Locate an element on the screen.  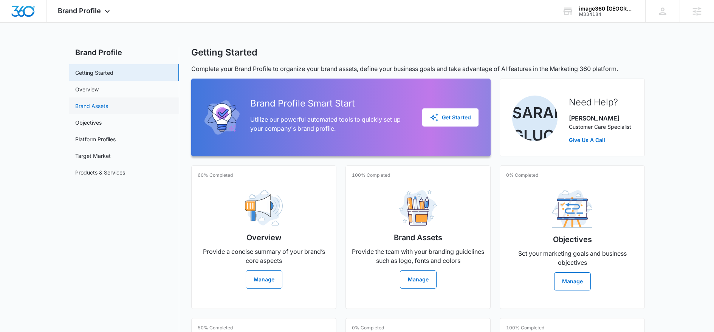
a: Products & Services is located at coordinates (100, 172).